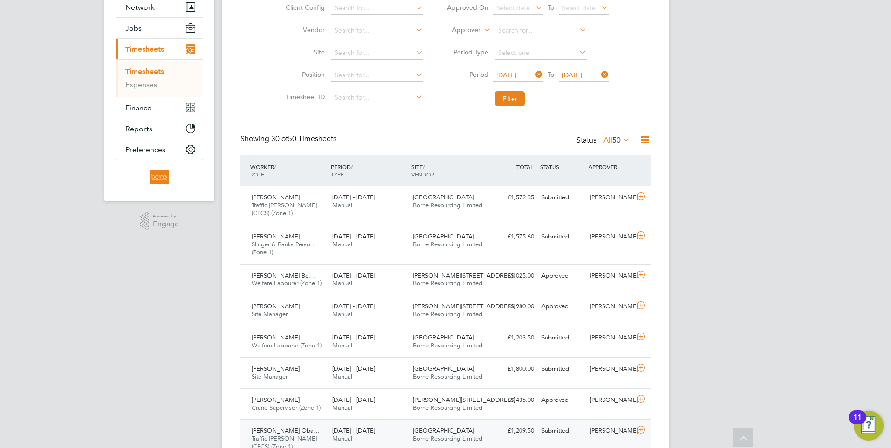  What do you see at coordinates (304, 75) in the screenshot?
I see `label: Position` at bounding box center [304, 75].